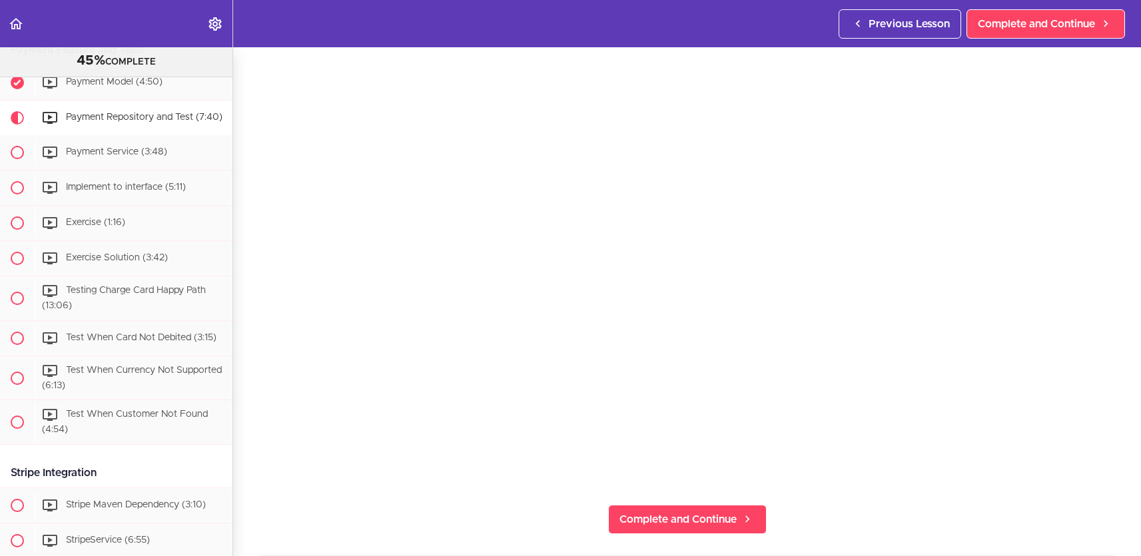 The width and height of the screenshot is (1141, 556). Describe the element at coordinates (117, 152) in the screenshot. I see `span: Payment Service (3:48)` at that location.